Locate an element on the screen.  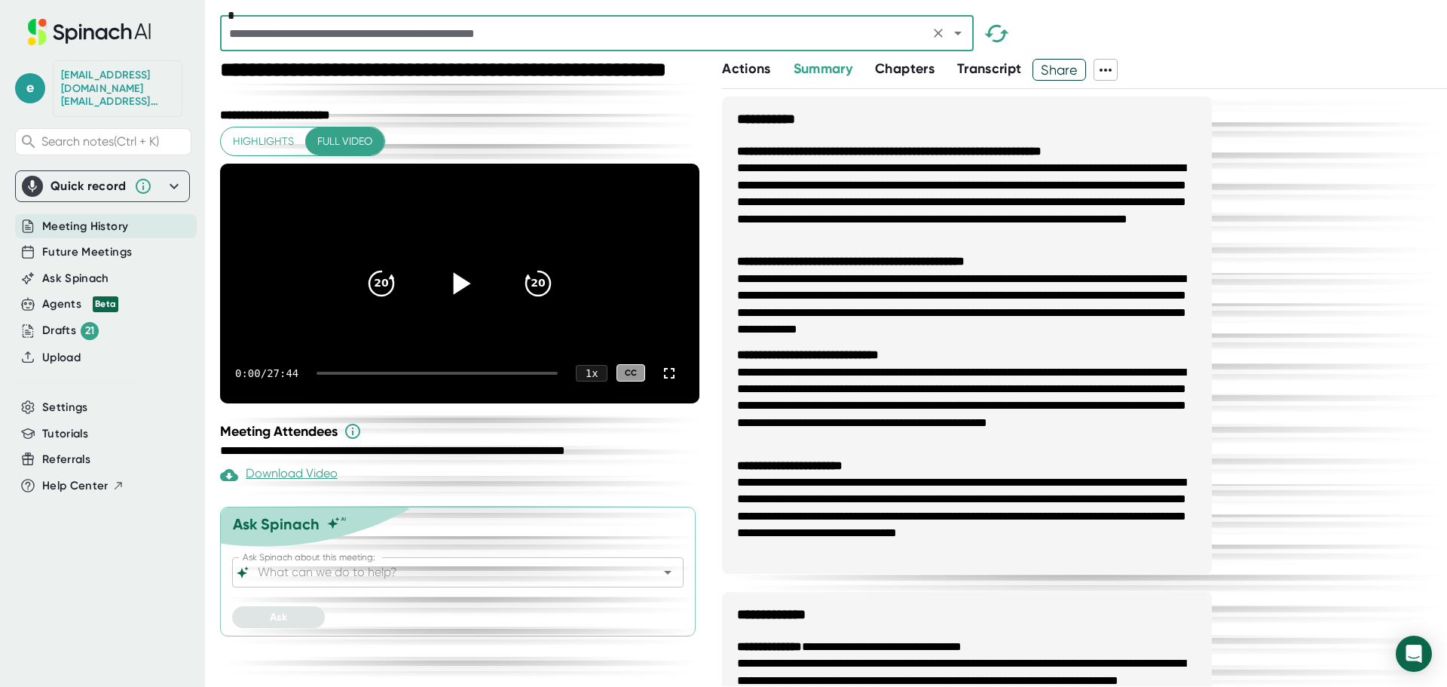
button: Chapters is located at coordinates (905, 69).